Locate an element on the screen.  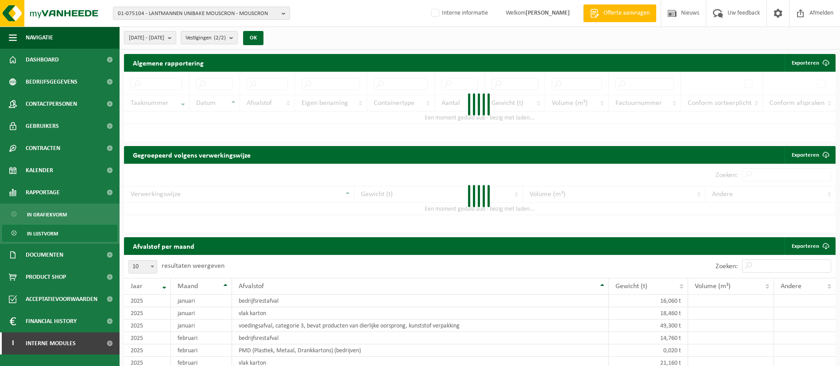
span: I is located at coordinates (13, 344).